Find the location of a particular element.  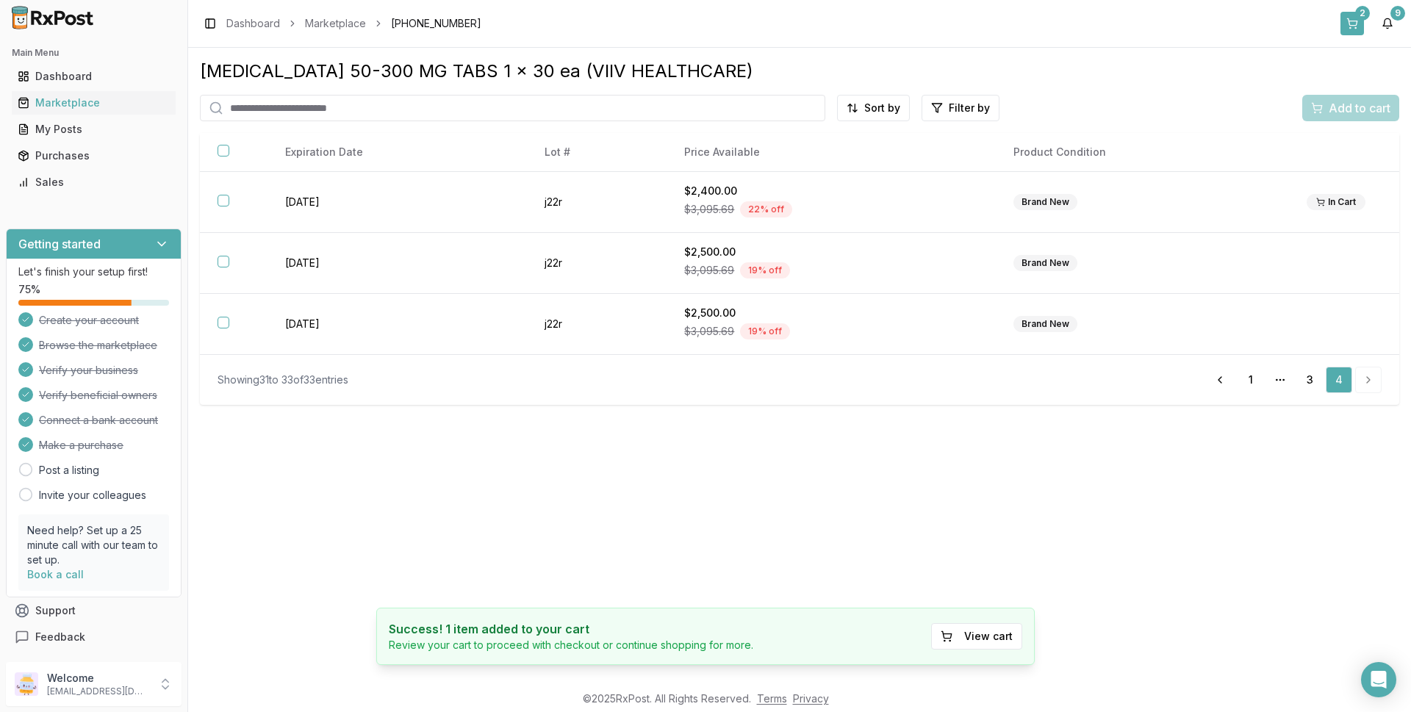

nav: breadcrumb is located at coordinates (354, 24).